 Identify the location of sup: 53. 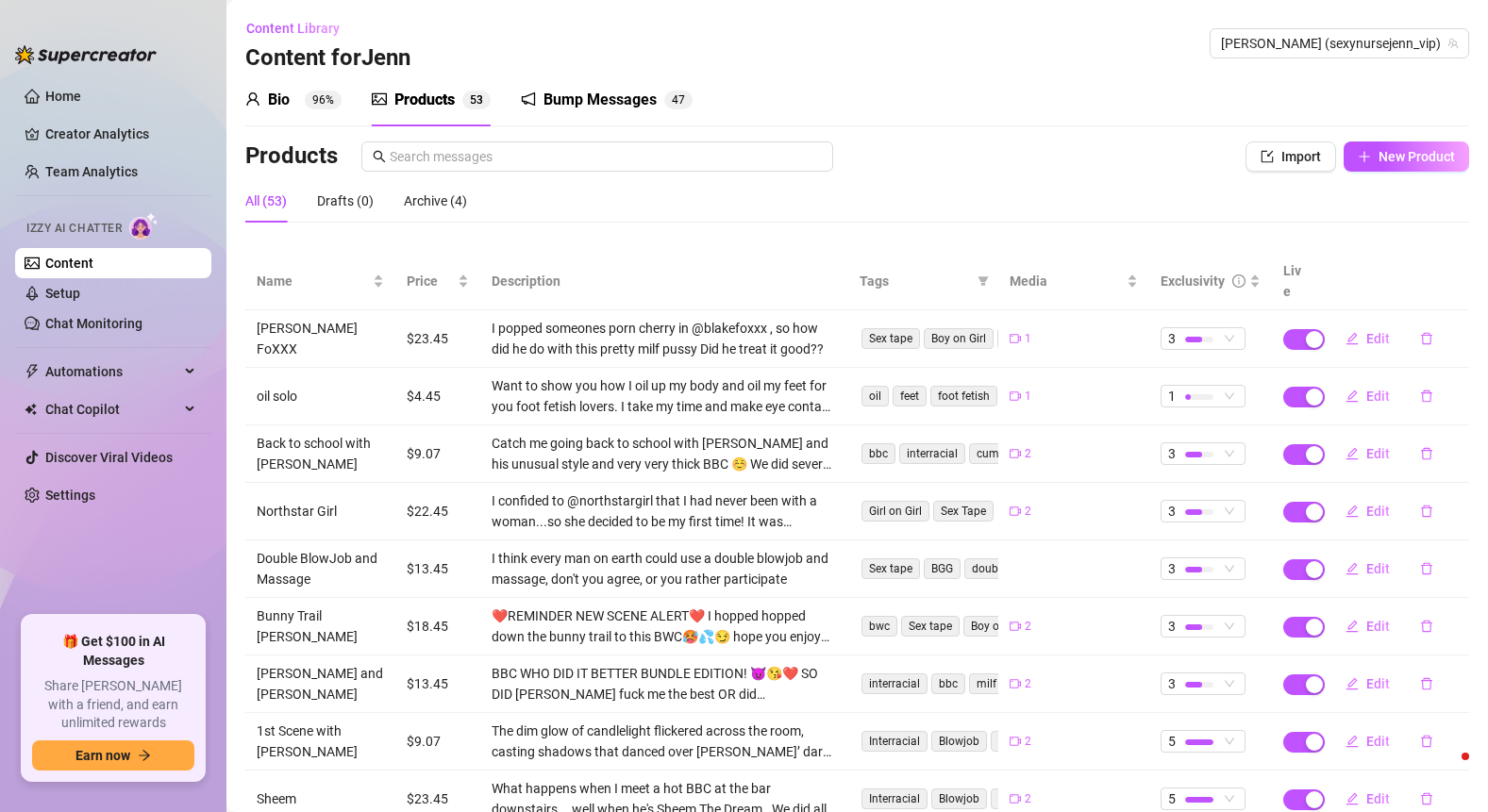
(476, 100).